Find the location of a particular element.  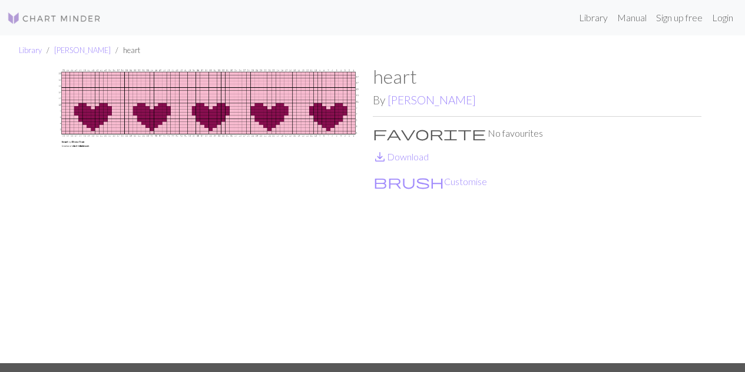

p: No favourites is located at coordinates (537, 133).